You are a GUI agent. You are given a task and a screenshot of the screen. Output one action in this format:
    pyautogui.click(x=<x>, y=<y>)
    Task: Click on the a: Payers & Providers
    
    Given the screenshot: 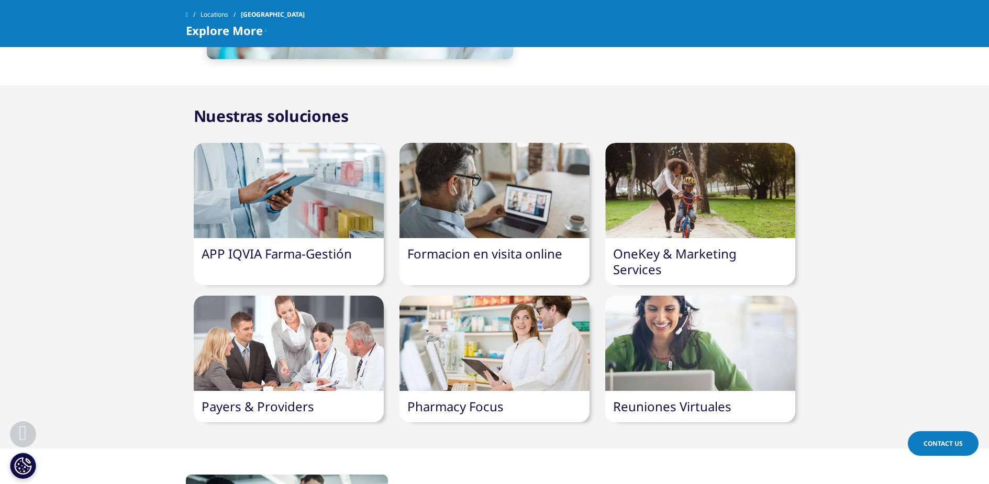 What is the action you would take?
    pyautogui.click(x=258, y=406)
    